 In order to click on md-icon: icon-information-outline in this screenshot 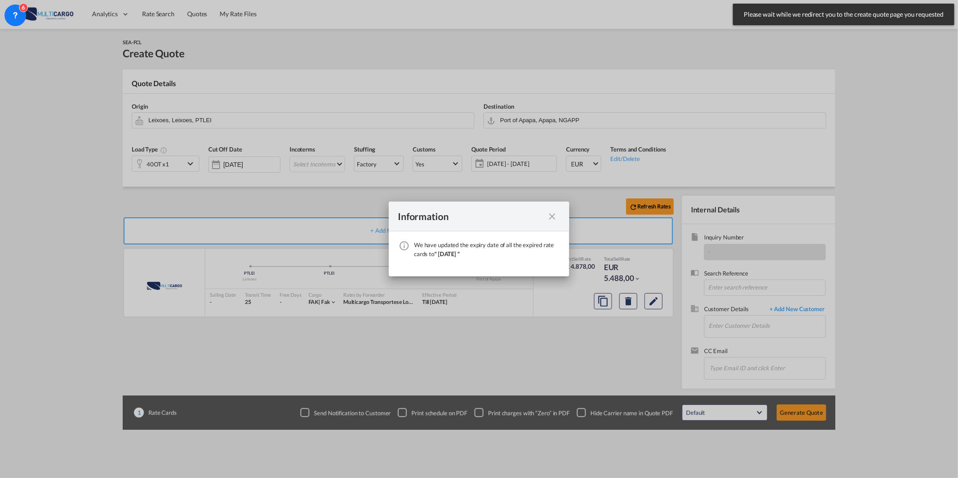, I will do `click(404, 246)`.